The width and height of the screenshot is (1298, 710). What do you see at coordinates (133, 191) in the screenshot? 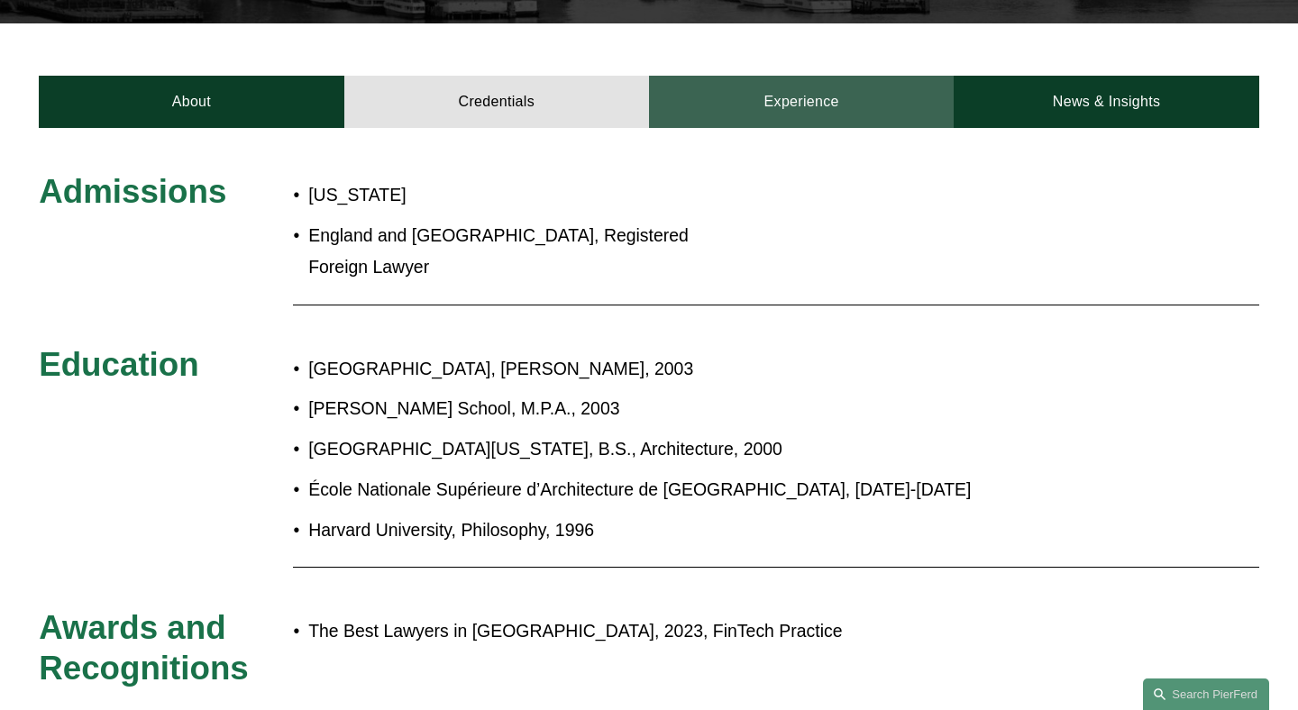
I see `span: Admissions` at bounding box center [133, 191].